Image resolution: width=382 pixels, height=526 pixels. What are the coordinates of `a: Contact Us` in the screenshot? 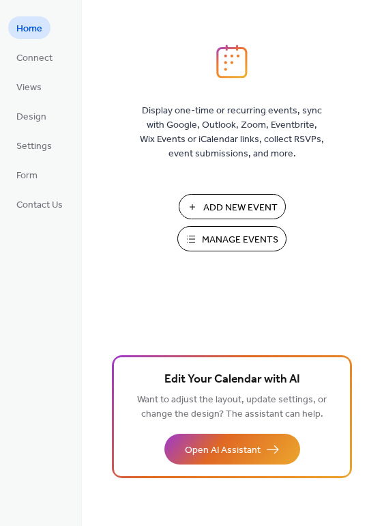 It's located at (40, 204).